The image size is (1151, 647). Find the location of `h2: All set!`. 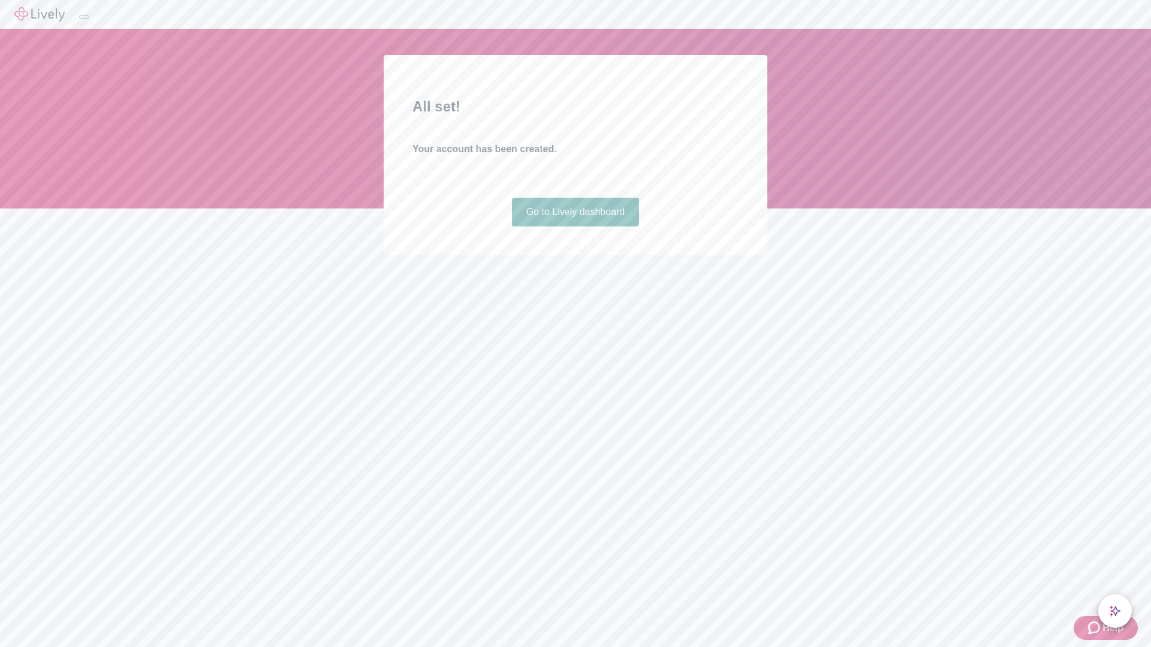

h2: All set! is located at coordinates (575, 107).